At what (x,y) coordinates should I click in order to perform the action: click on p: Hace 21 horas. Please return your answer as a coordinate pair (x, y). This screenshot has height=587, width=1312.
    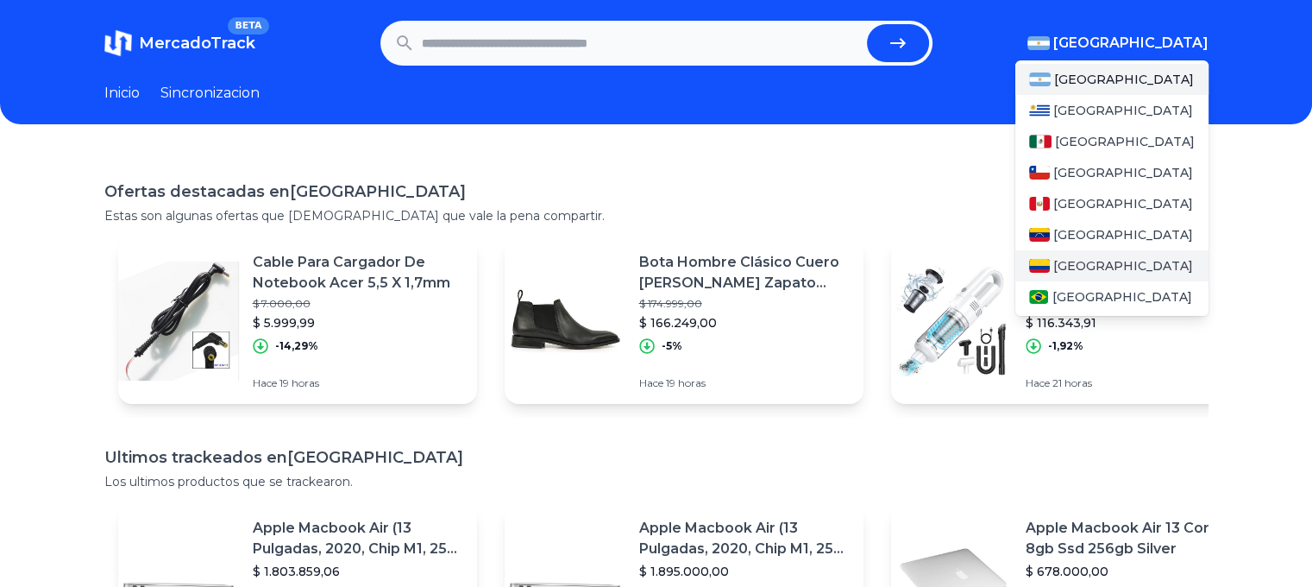
    Looking at the image, I should click on (1131, 383).